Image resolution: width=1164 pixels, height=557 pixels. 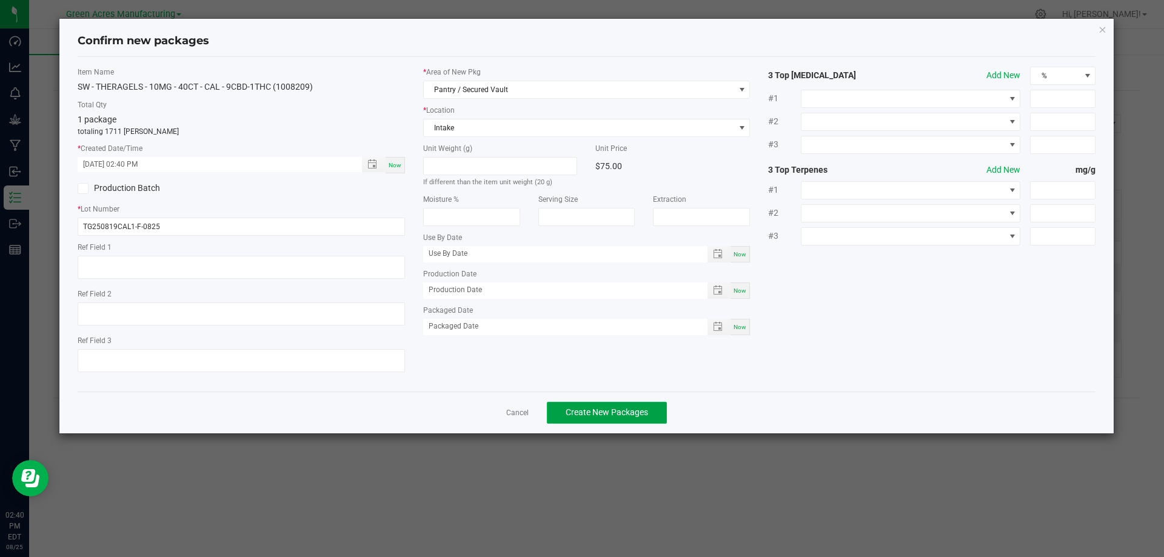 What do you see at coordinates (241, 209) in the screenshot?
I see `label: Lot Number` at bounding box center [241, 209].